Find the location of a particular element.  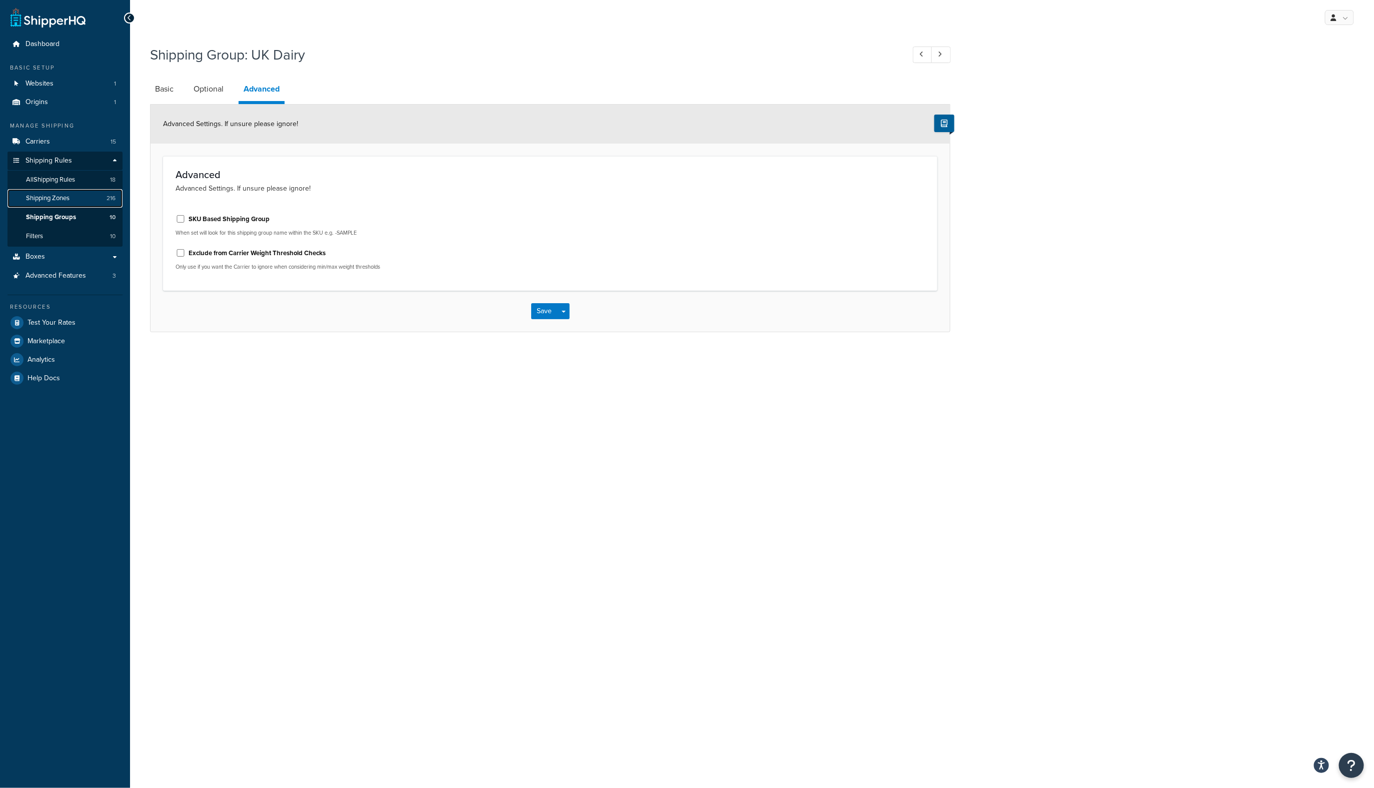

a: Optional is located at coordinates (209, 89).